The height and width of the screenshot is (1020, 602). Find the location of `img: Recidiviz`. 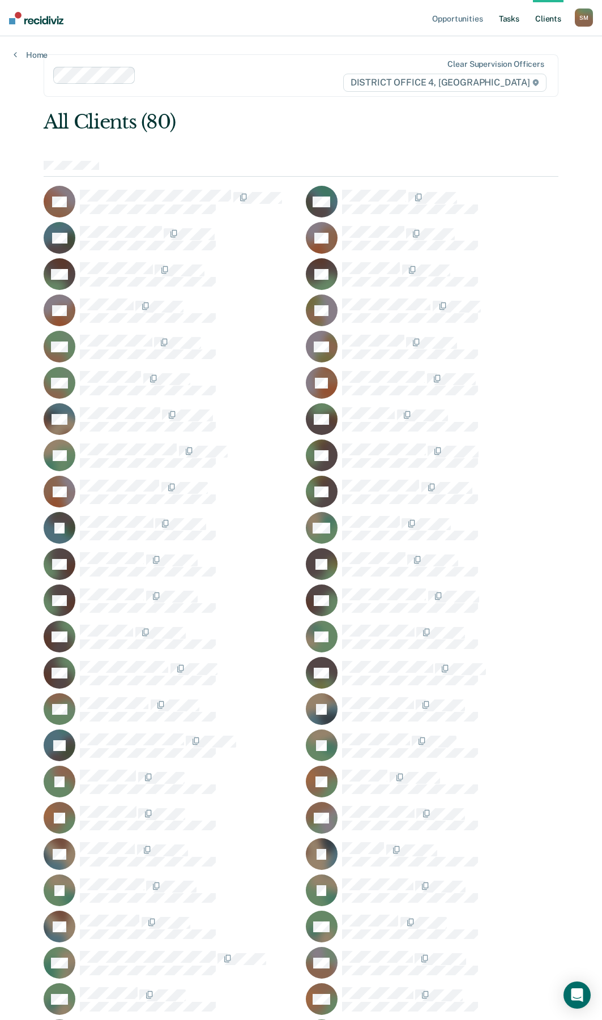

img: Recidiviz is located at coordinates (36, 18).